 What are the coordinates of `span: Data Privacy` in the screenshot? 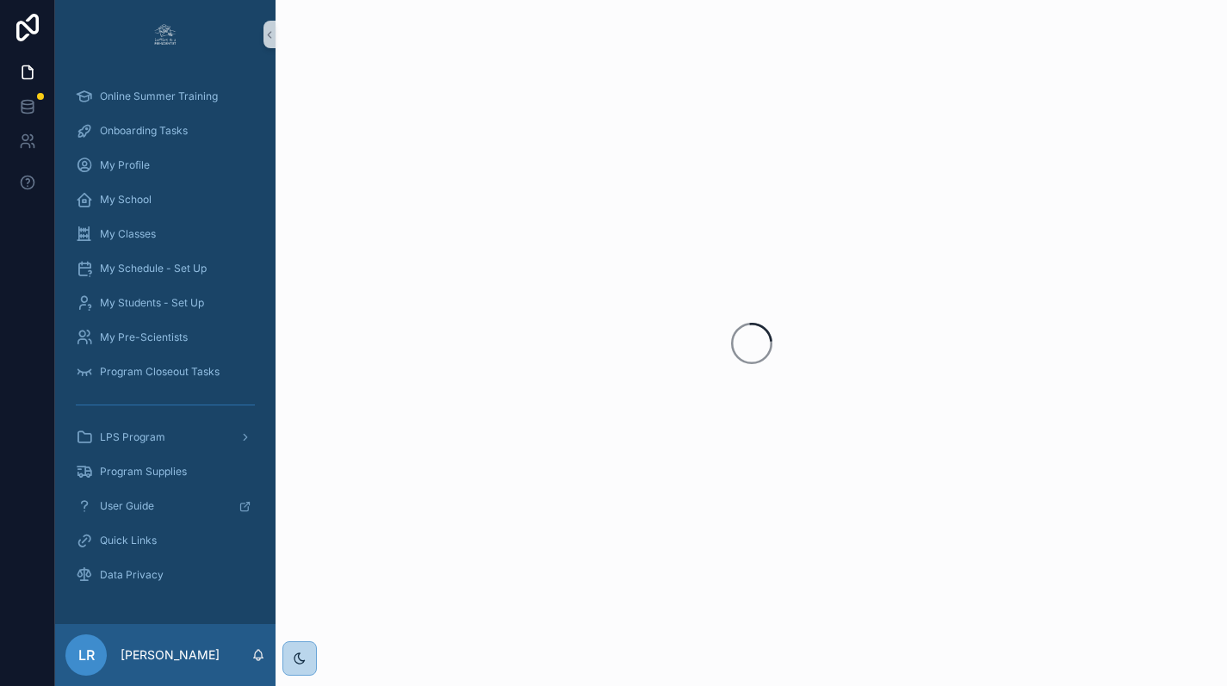 It's located at (132, 575).